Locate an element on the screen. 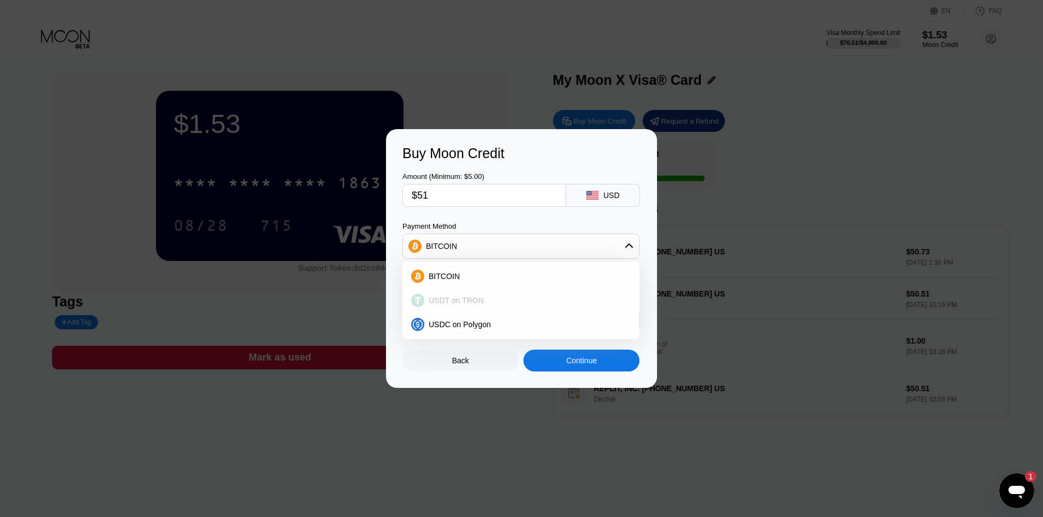 The height and width of the screenshot is (517, 1043). span: USDT on TRON is located at coordinates (456, 301).